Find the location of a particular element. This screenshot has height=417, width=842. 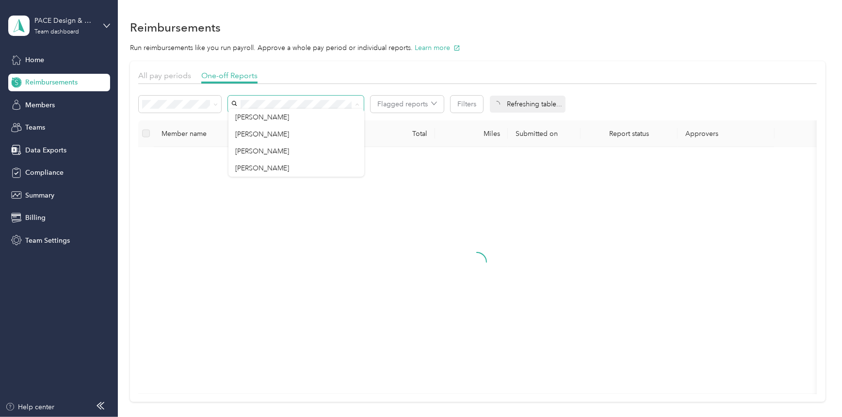

span: Compliance is located at coordinates (44, 172).